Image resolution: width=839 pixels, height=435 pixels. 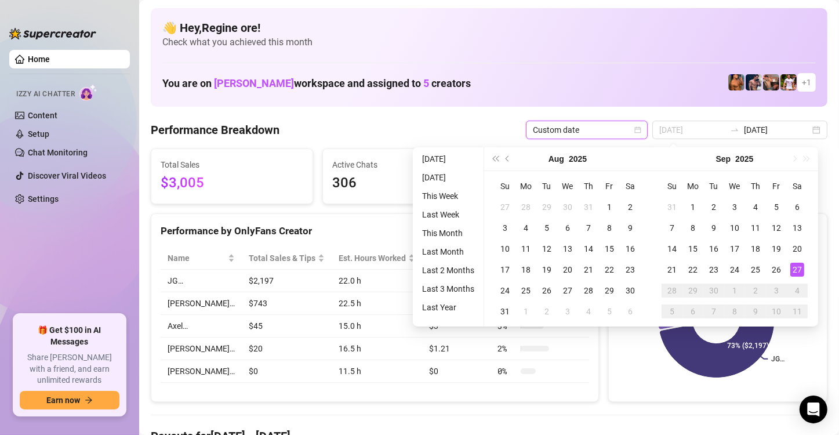 I want to click on td: 2025-09-08, so click(x=693, y=228).